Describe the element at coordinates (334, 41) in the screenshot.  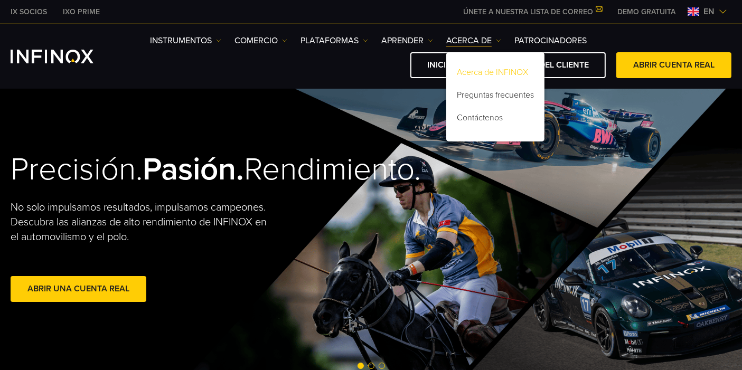
I see `a: PLATAFORMAS` at that location.